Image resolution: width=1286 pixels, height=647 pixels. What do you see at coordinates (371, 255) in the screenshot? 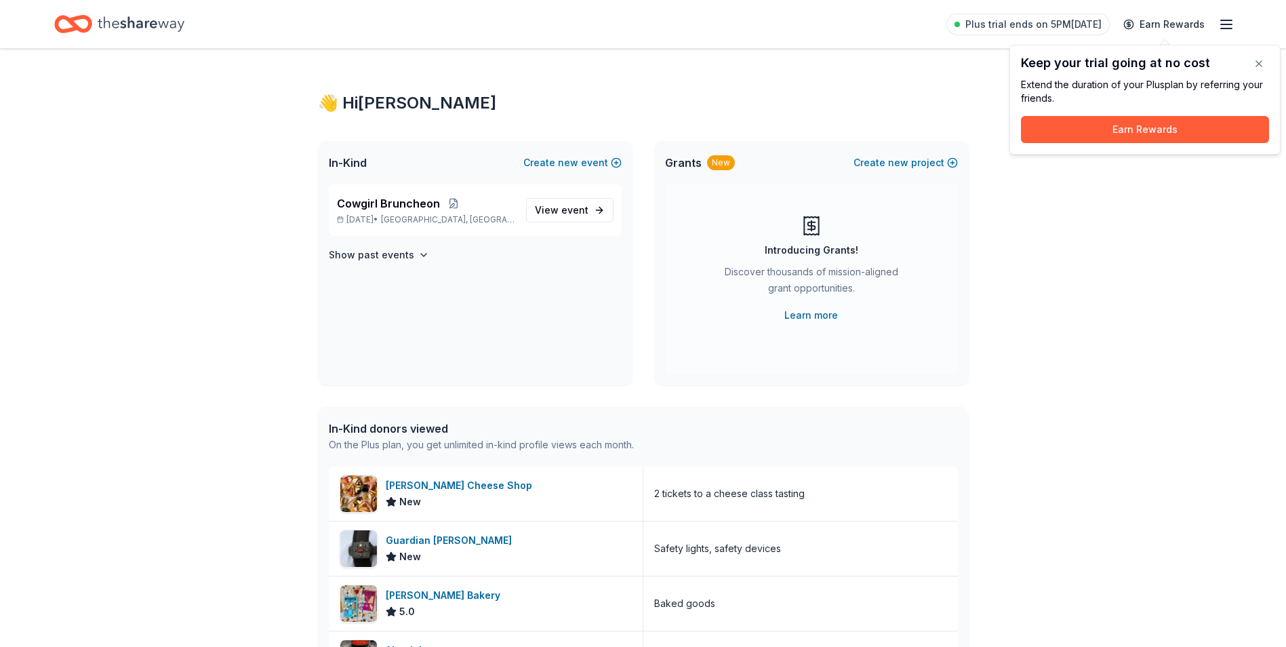
I see `h4: Show past events` at bounding box center [371, 255].